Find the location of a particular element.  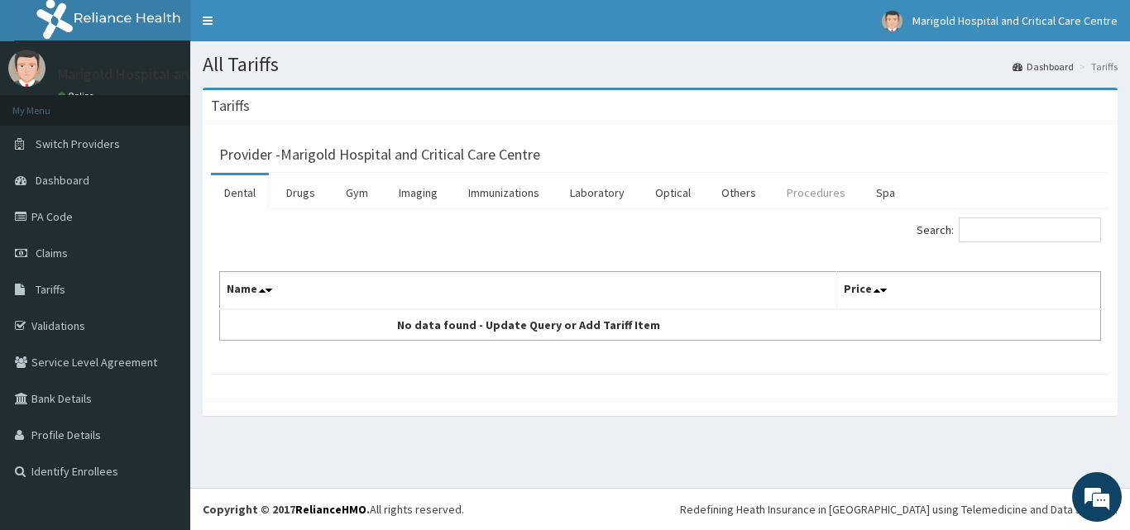

a: Imaging is located at coordinates (418, 193).